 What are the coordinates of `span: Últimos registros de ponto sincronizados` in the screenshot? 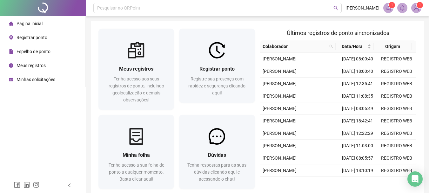 It's located at (338, 33).